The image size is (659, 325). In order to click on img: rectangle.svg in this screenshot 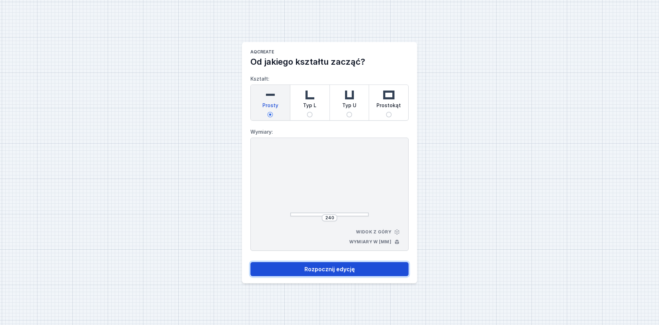, I will do `click(389, 95)`.